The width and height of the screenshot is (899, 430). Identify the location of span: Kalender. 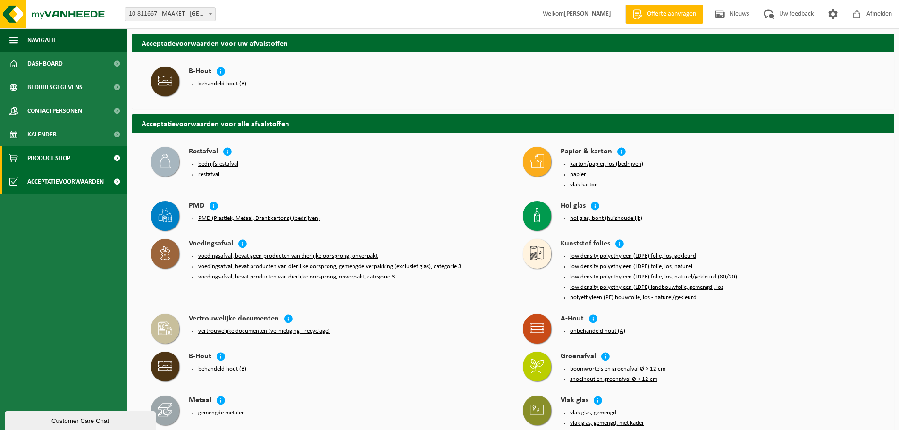
(42, 135).